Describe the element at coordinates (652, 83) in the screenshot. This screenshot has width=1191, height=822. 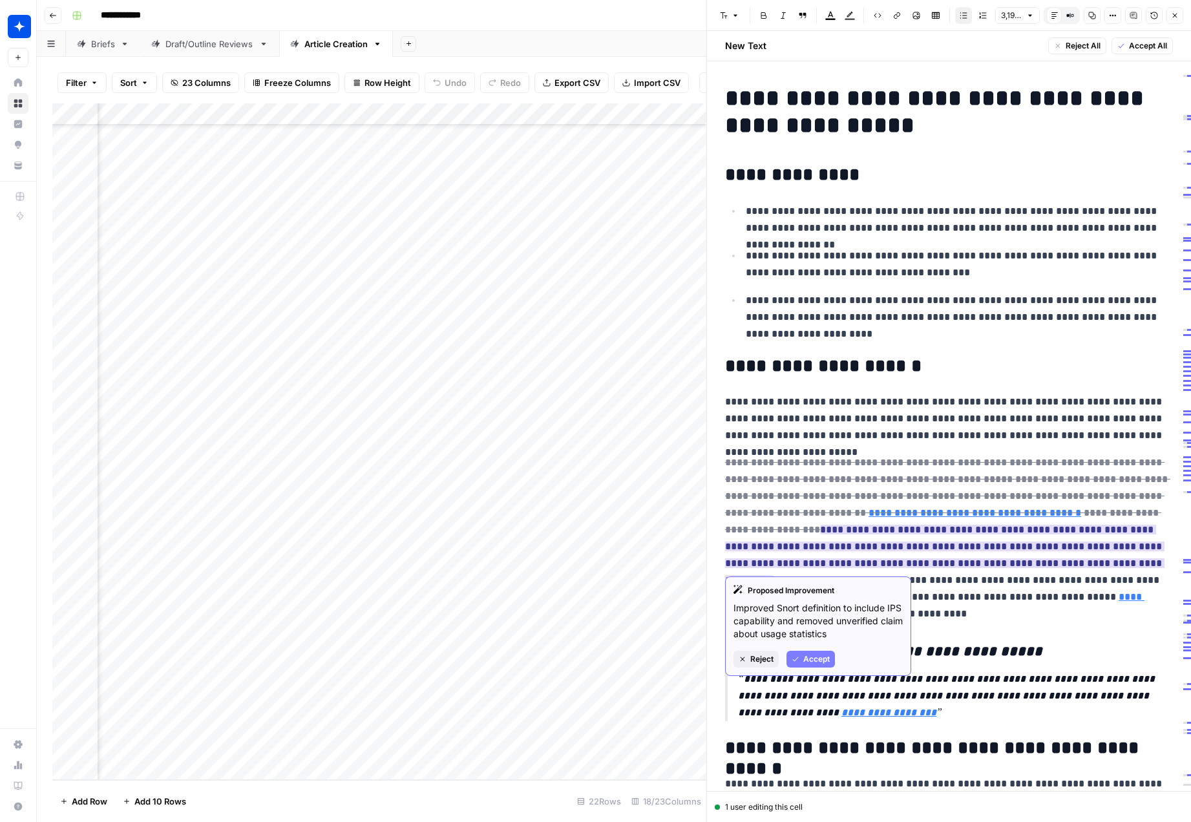
I see `button: Import CSV` at that location.